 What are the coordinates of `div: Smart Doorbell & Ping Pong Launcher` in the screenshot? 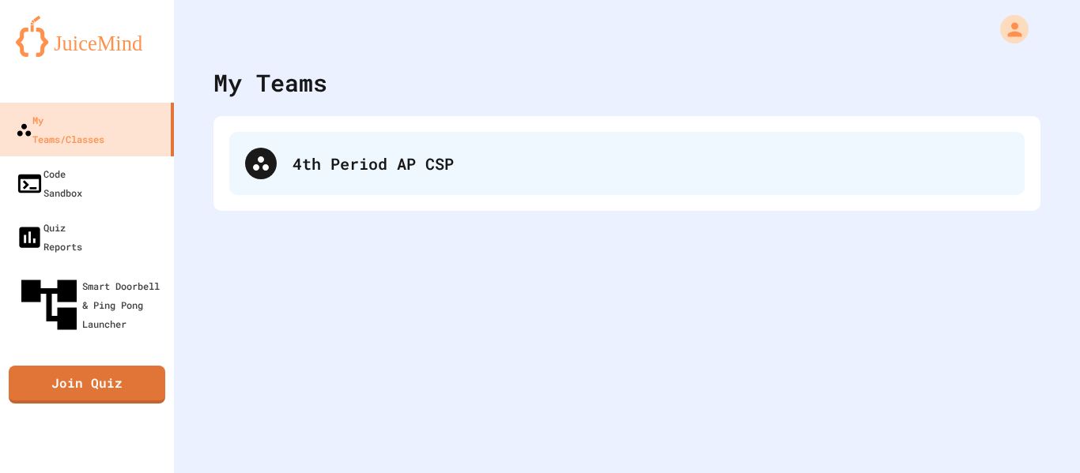 It's located at (92, 305).